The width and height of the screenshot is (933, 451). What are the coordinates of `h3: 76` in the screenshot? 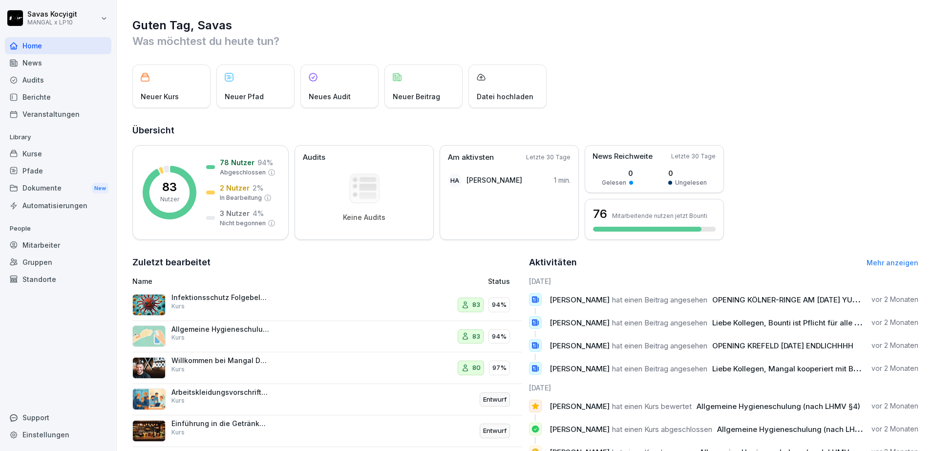 It's located at (600, 214).